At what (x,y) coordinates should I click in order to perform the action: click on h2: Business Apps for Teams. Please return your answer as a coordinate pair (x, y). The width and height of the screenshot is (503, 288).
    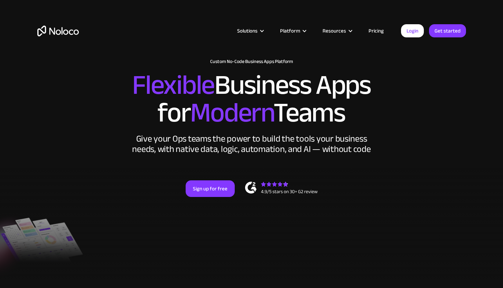
    Looking at the image, I should click on (252, 99).